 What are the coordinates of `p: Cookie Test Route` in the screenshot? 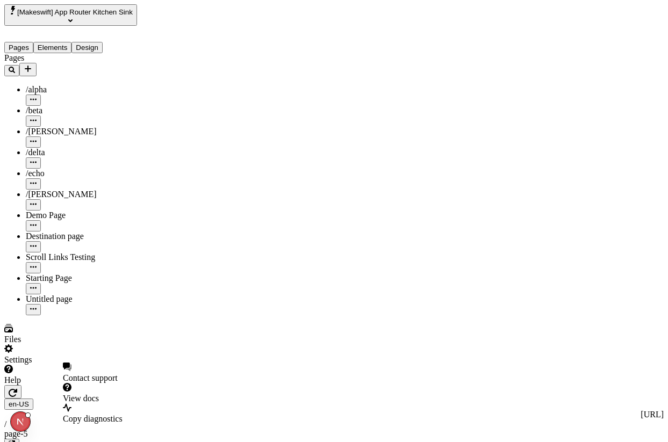 It's located at (81, 13).